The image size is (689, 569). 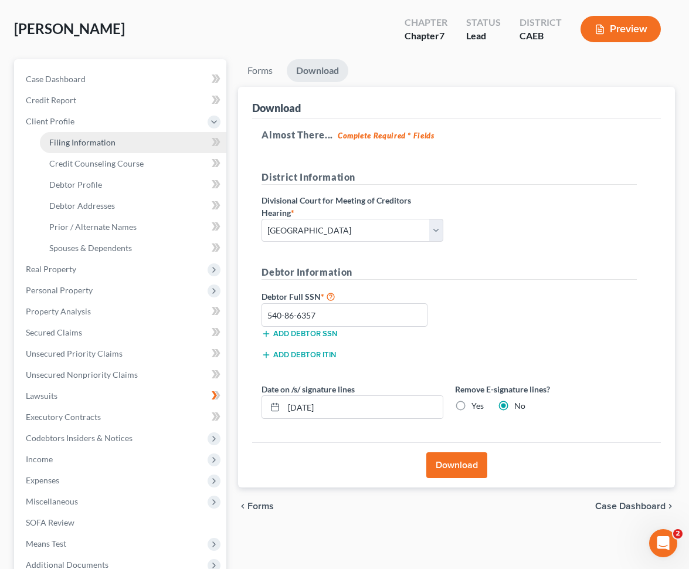 I want to click on span: SOFA Review, so click(x=50, y=522).